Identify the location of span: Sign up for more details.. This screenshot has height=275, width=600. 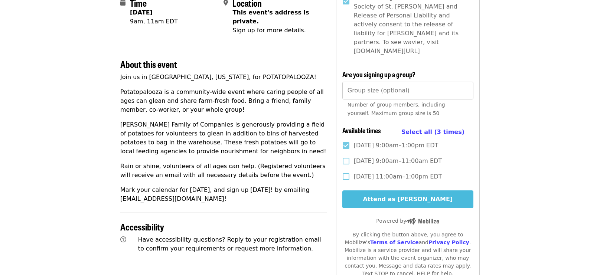
(269, 30).